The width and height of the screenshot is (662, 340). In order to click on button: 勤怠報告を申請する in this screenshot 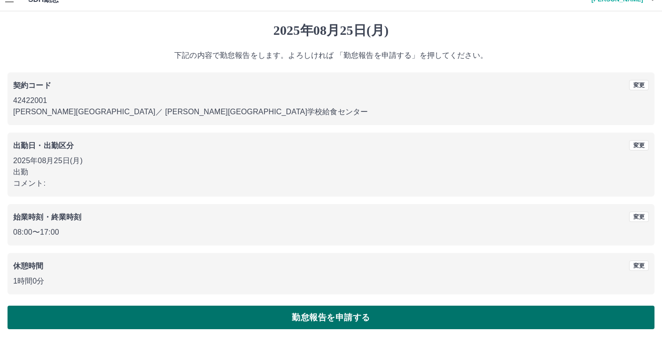, I will do `click(331, 317)`.